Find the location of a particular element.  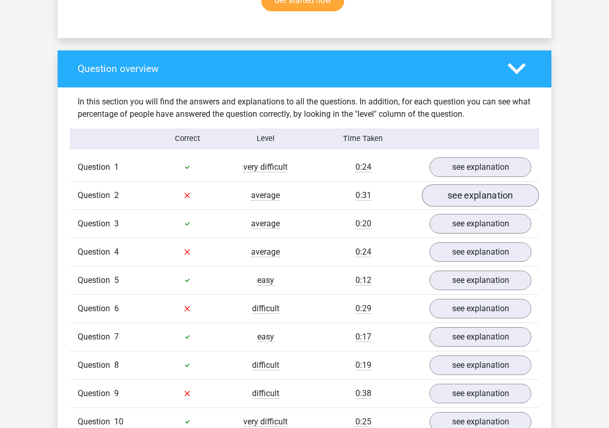

div: Correct is located at coordinates (188, 139).